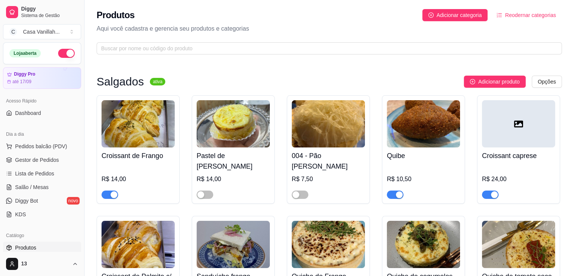 The height and width of the screenshot is (276, 574). Describe the element at coordinates (45, 263) in the screenshot. I see `span: 13` at that location.